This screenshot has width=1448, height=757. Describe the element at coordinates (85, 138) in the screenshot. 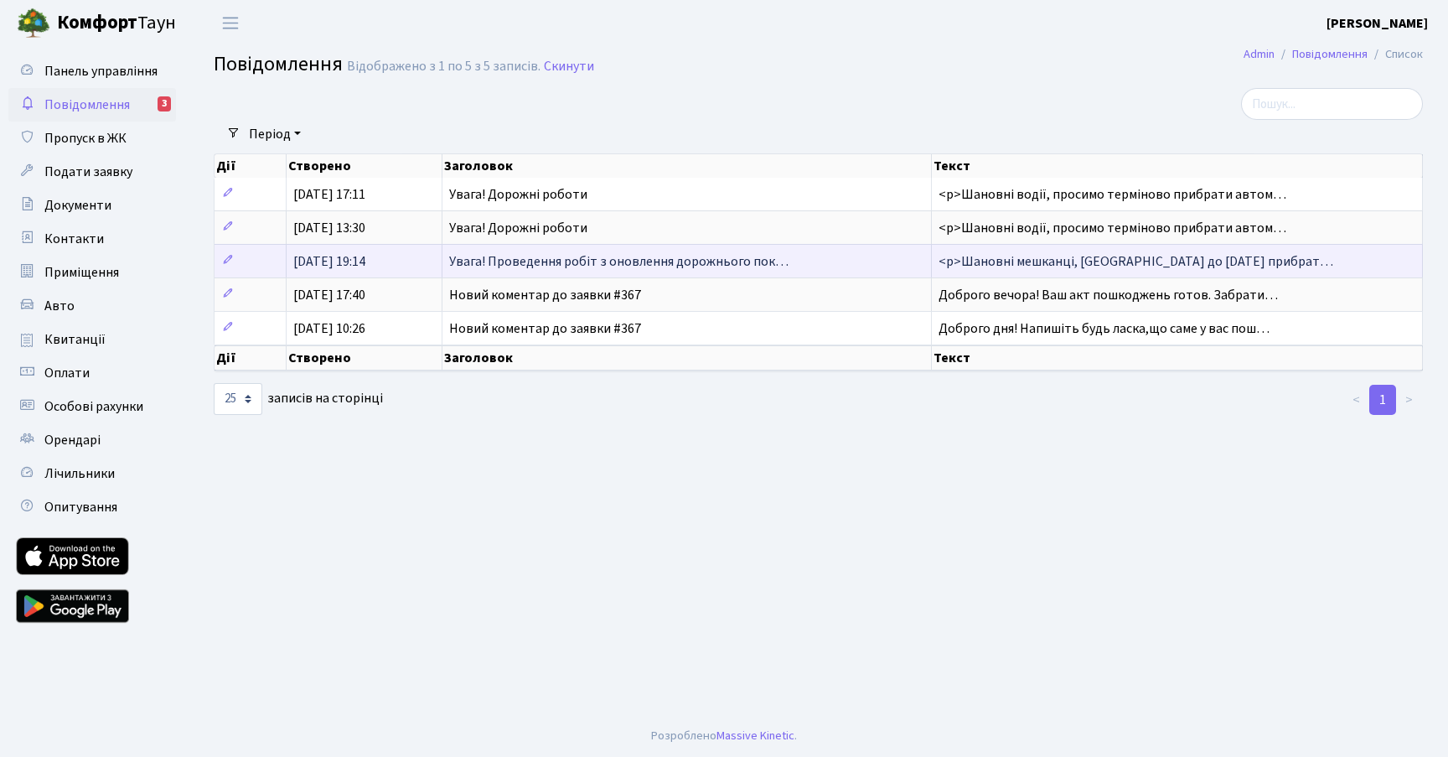

I see `span: Пропуск в ЖК` at that location.